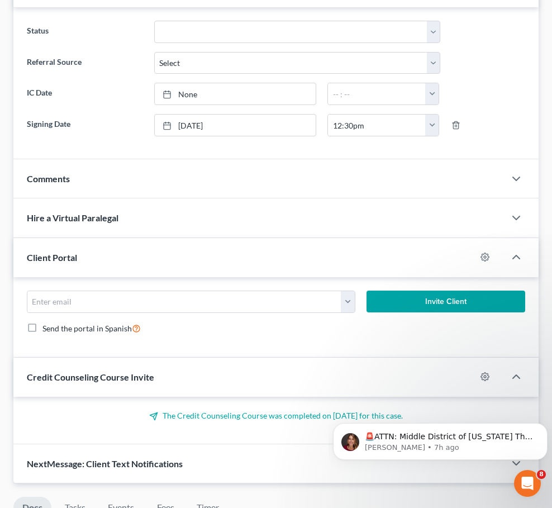  I want to click on span: Comments, so click(48, 178).